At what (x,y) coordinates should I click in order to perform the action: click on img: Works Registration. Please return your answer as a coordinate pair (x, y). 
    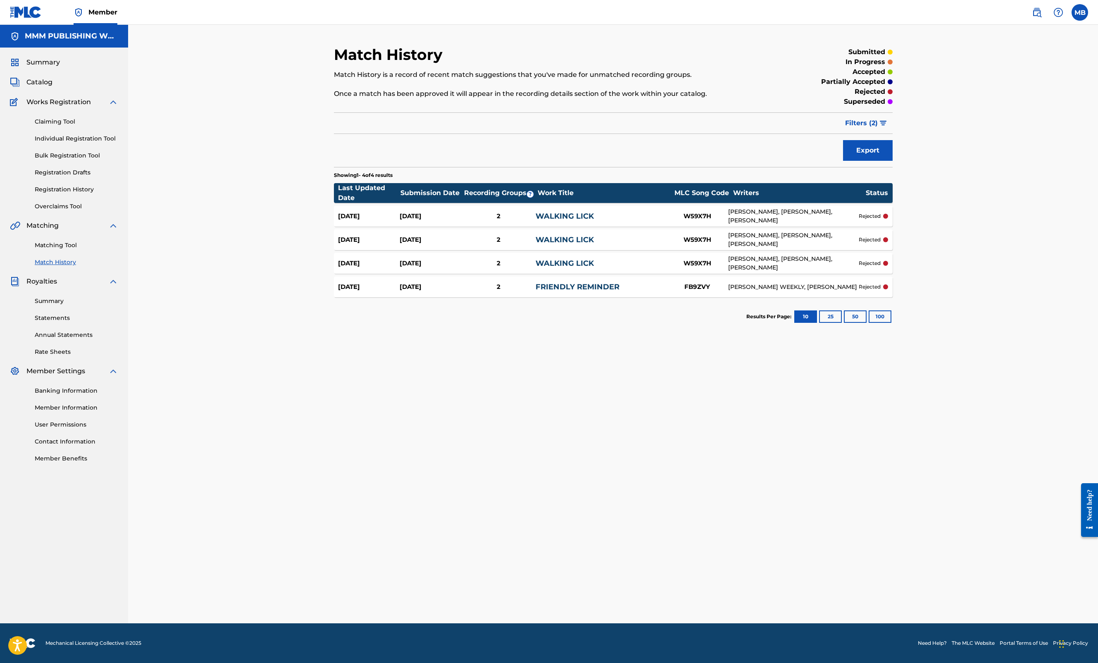
    Looking at the image, I should click on (15, 102).